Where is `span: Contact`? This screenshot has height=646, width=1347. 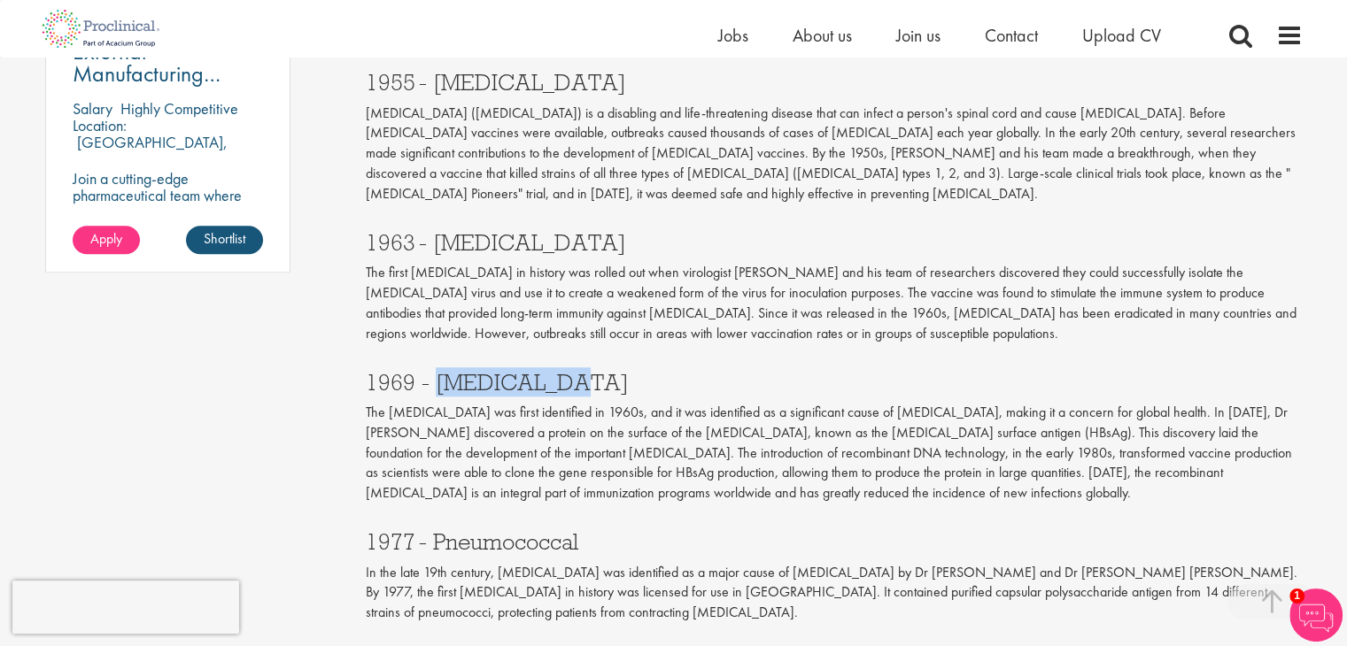 span: Contact is located at coordinates (1011, 35).